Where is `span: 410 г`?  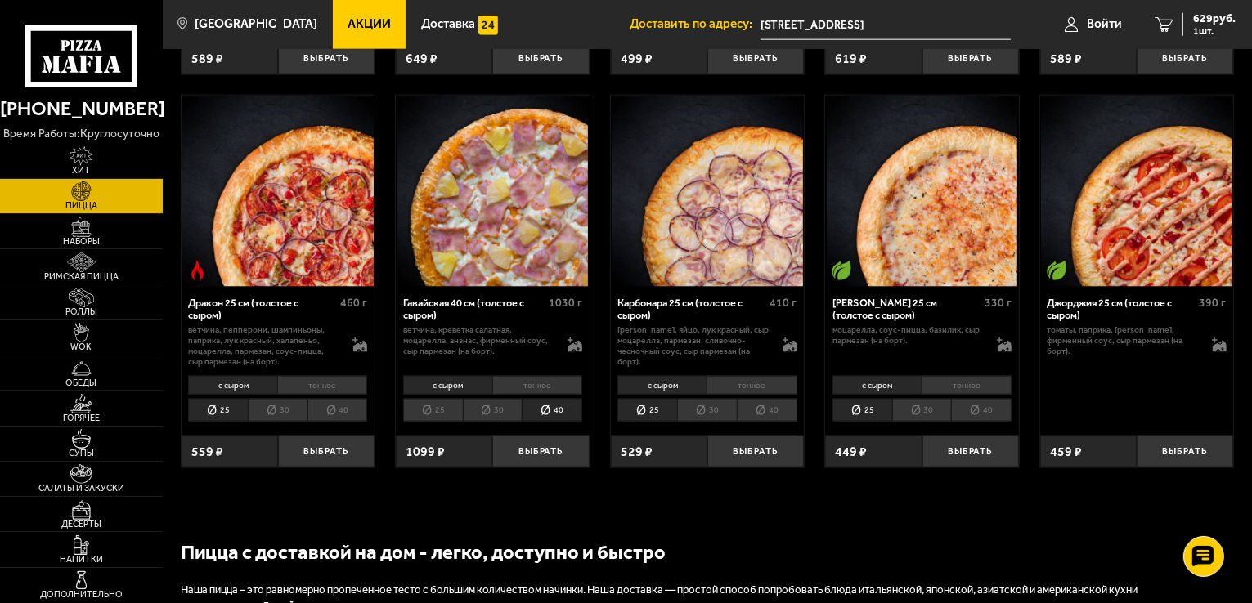 span: 410 г is located at coordinates (783, 302).